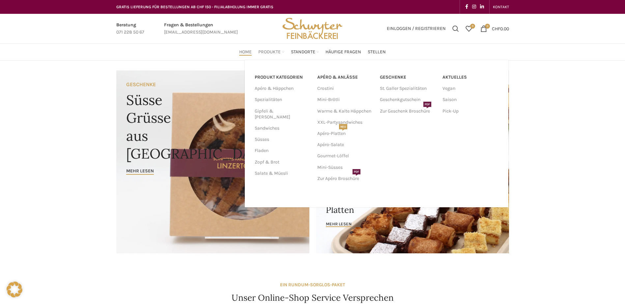 Image resolution: width=625 pixels, height=304 pixels. I want to click on a: Zur Apéro BroschürePDF, so click(345, 179).